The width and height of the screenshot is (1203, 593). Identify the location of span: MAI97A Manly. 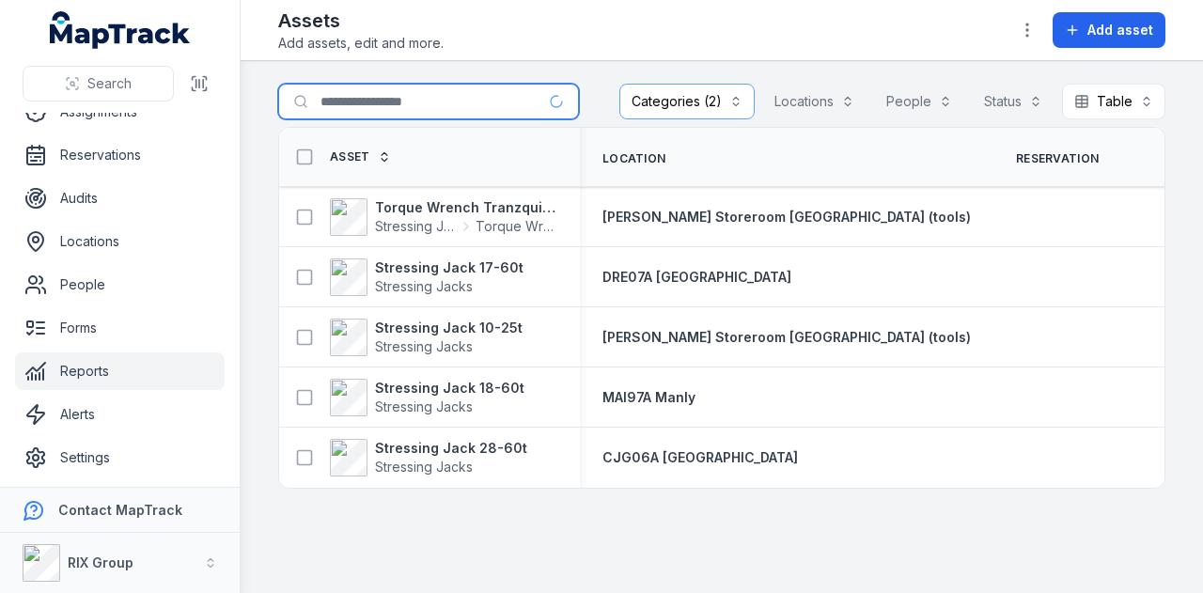
(649, 397).